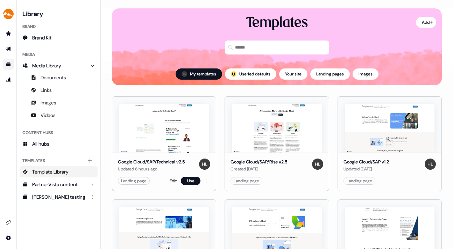 This screenshot has width=453, height=249. What do you see at coordinates (164, 128) in the screenshot?
I see `img: Google Cloud/SAP/Technical v2.5` at bounding box center [164, 128].